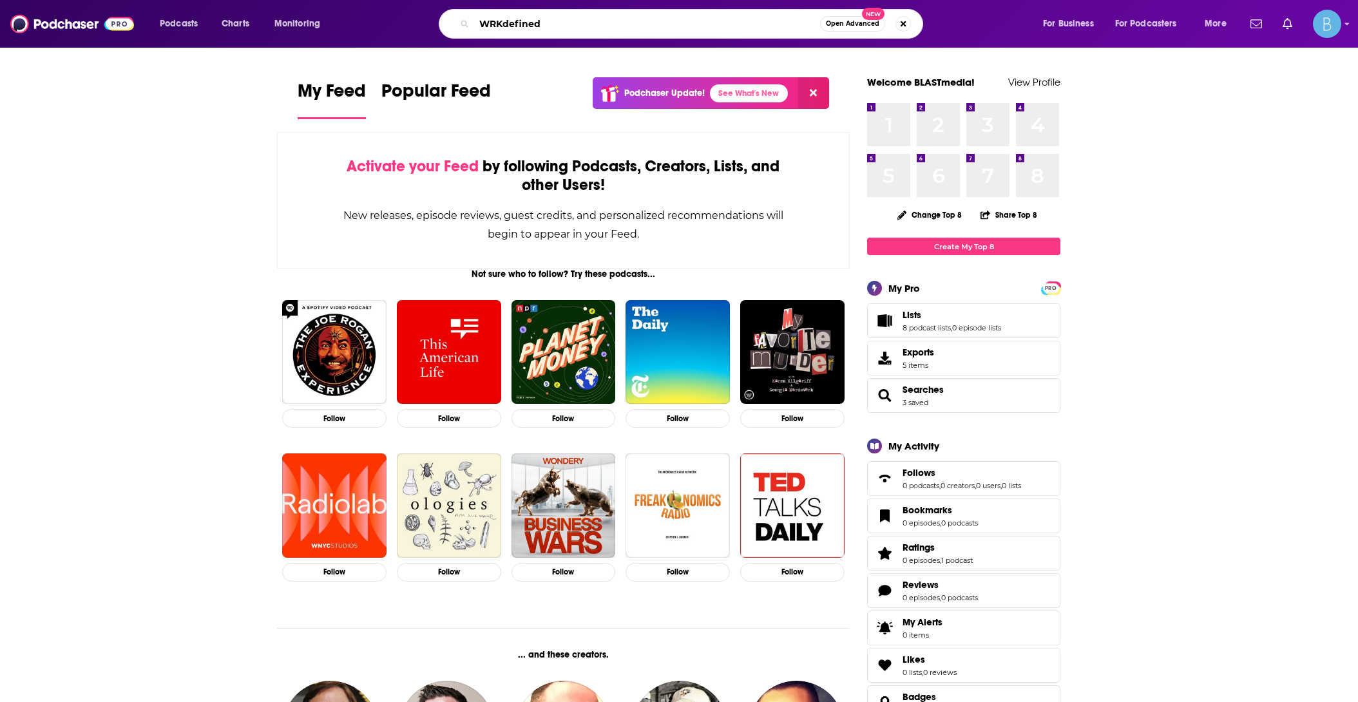 This screenshot has height=702, width=1358. Describe the element at coordinates (919, 548) in the screenshot. I see `span: Ratings` at that location.